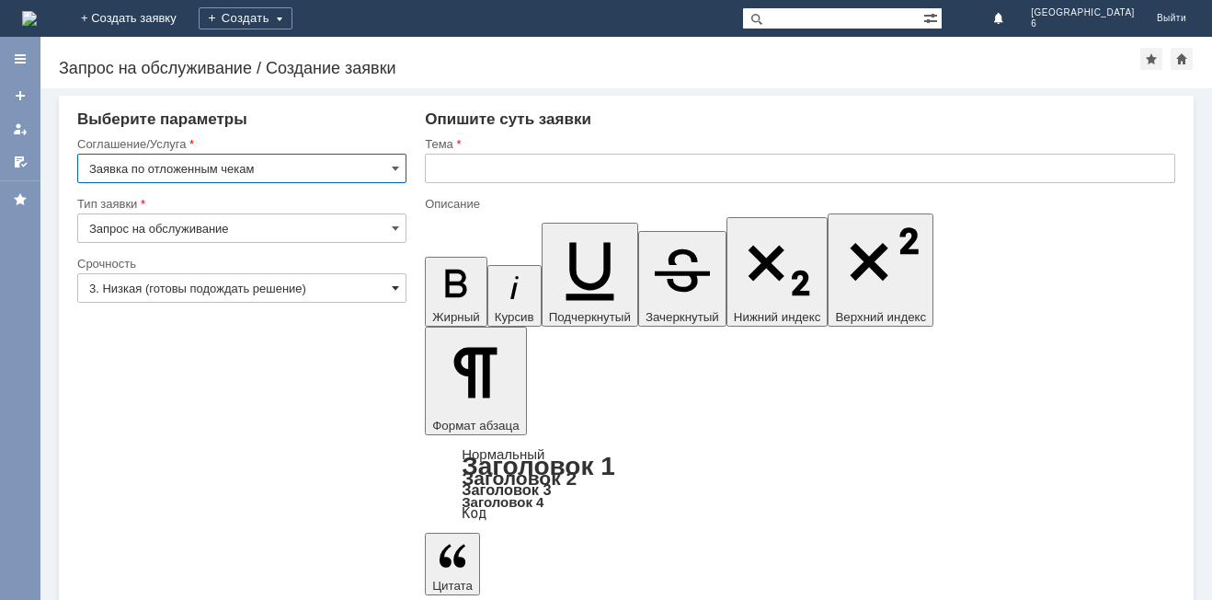 The width and height of the screenshot is (1212, 600). Describe the element at coordinates (475, 381) in the screenshot. I see `button: Формат абзаца` at that location.